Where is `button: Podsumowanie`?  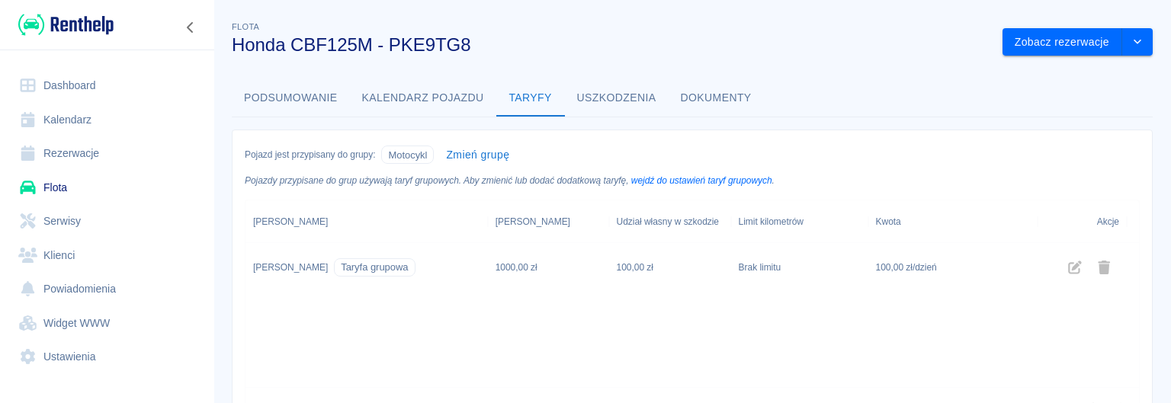
button: Podsumowanie is located at coordinates (290, 98).